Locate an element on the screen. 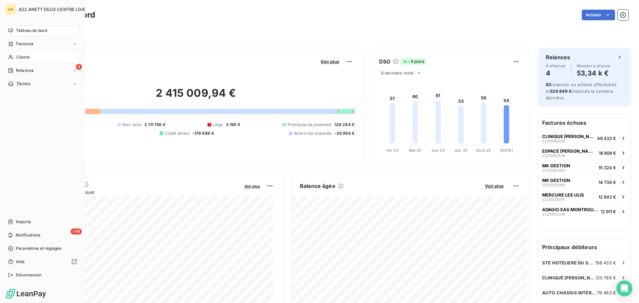  span: Imports is located at coordinates (23, 222).